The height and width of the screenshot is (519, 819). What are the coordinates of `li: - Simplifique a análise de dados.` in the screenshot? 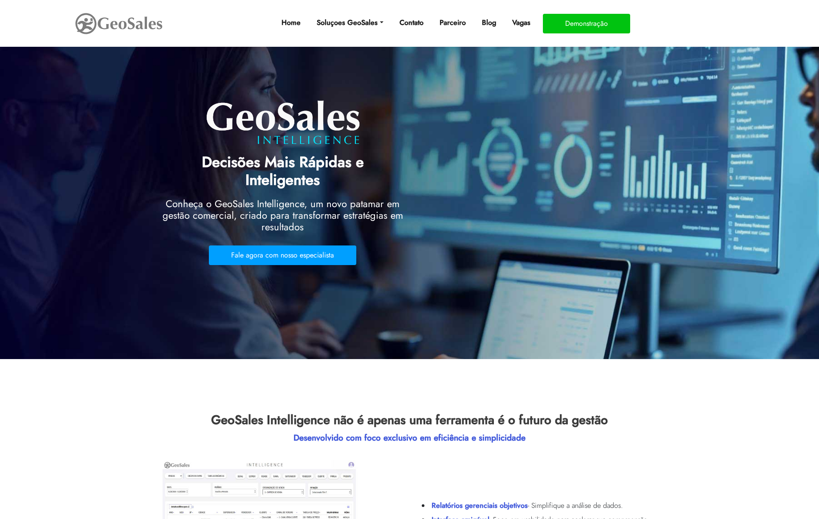 It's located at (543, 506).